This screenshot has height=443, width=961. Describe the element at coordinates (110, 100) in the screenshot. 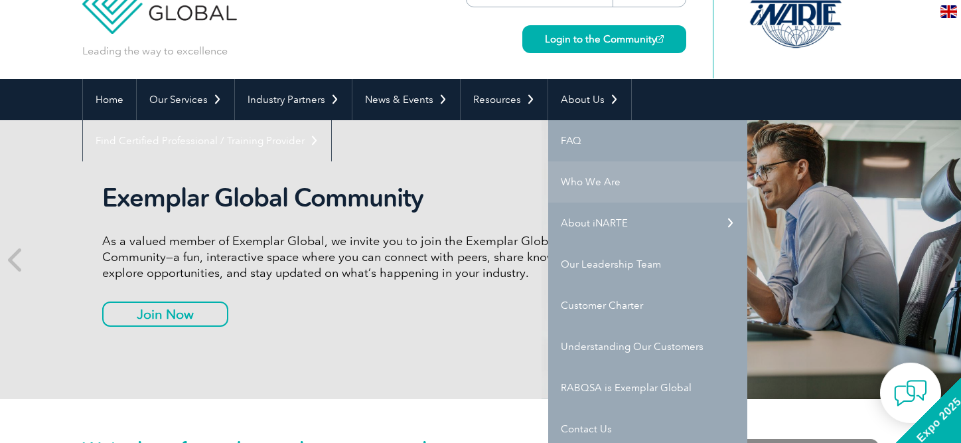

I see `a: Home` at that location.